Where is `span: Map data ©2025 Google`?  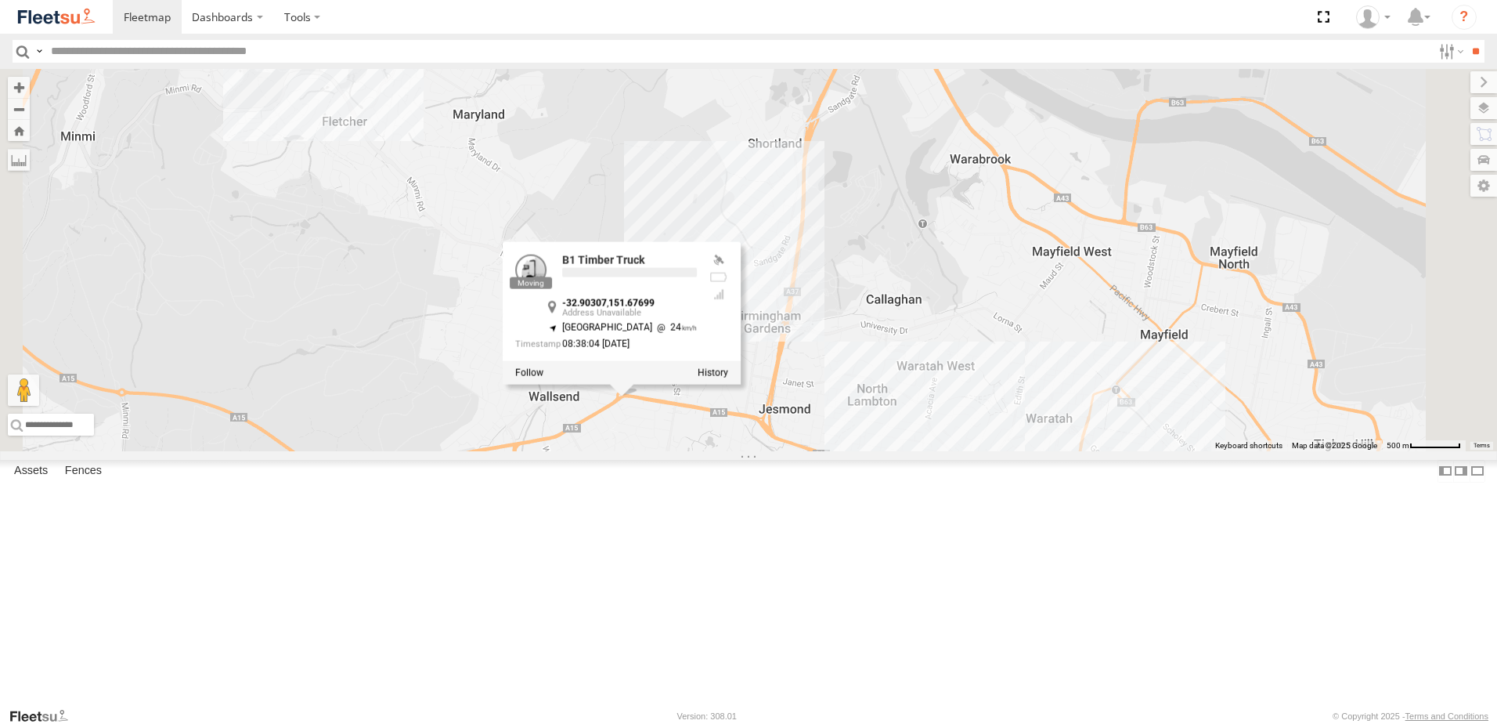 span: Map data ©2025 Google is located at coordinates (1334, 445).